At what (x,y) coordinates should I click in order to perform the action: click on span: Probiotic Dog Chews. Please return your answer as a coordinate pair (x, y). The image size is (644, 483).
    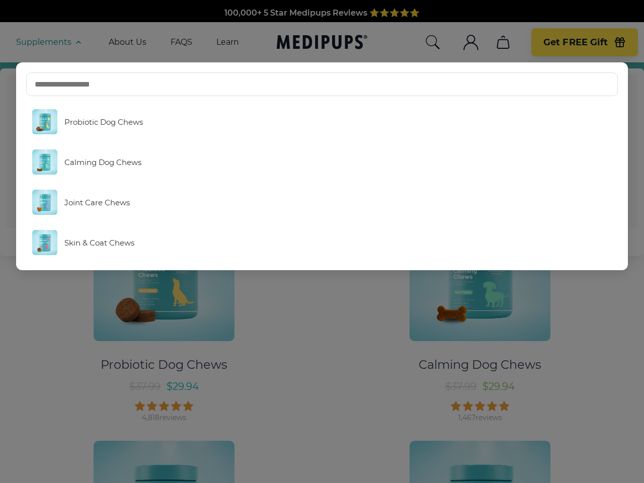
    Looking at the image, I should click on (104, 122).